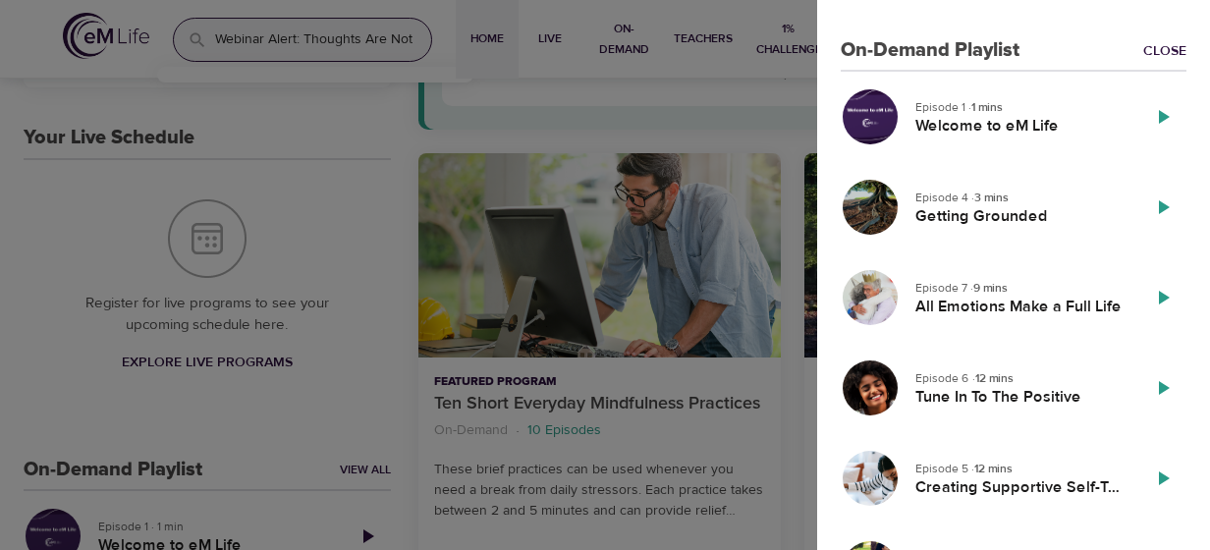 This screenshot has height=550, width=1210. Describe the element at coordinates (1019, 468) in the screenshot. I see `p: Episode 5 ·` at that location.